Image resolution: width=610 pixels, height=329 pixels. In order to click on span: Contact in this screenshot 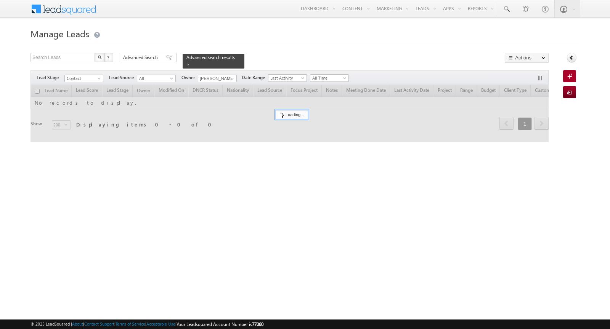, I will do `click(83, 78)`.